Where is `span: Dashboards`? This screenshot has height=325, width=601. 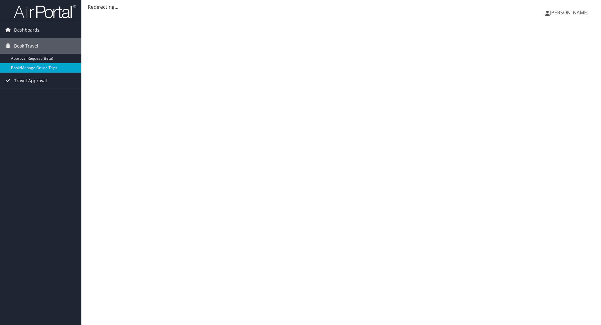 span: Dashboards is located at coordinates (27, 30).